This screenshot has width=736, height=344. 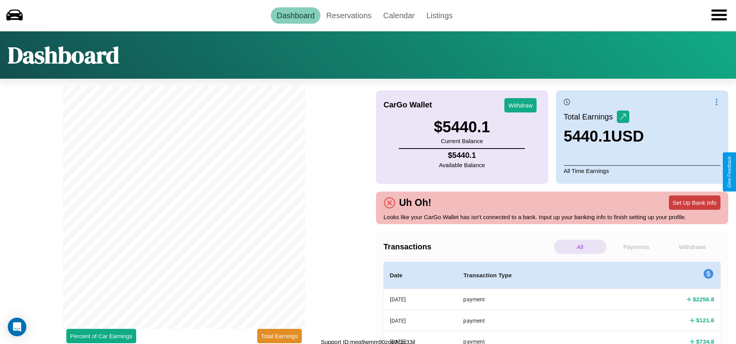 I want to click on a: Calendar, so click(x=399, y=16).